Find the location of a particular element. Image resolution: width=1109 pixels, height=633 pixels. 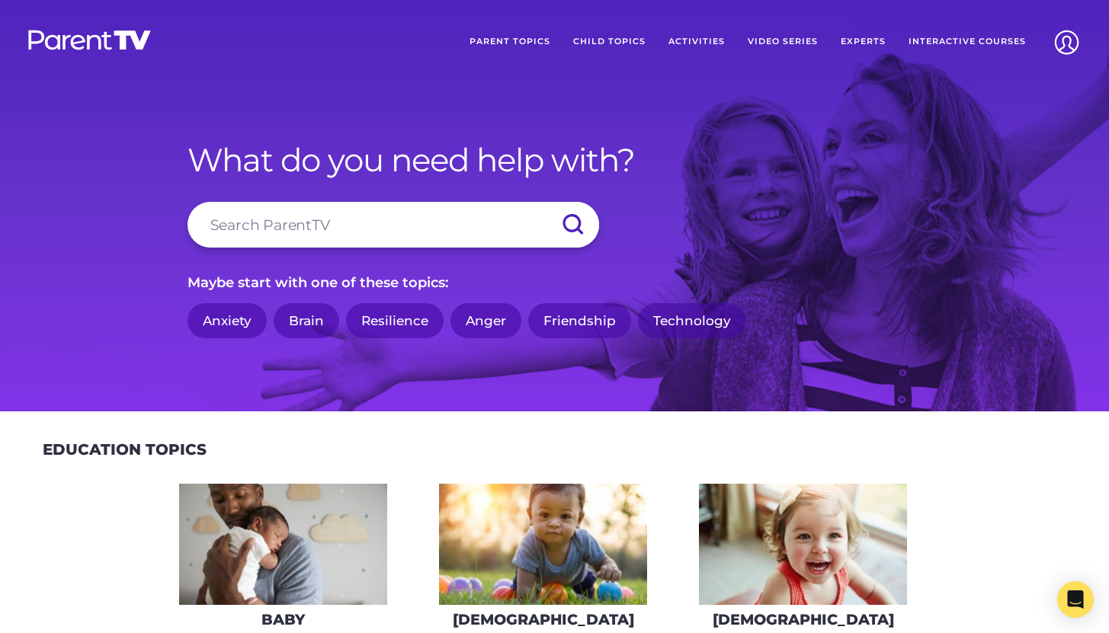

a: Parent Topics is located at coordinates (510, 42).